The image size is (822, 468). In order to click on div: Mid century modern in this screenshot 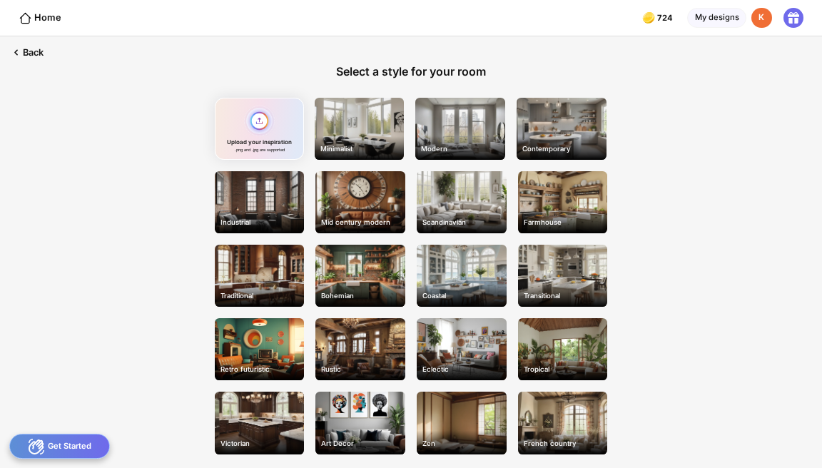, I will do `click(360, 223)`.